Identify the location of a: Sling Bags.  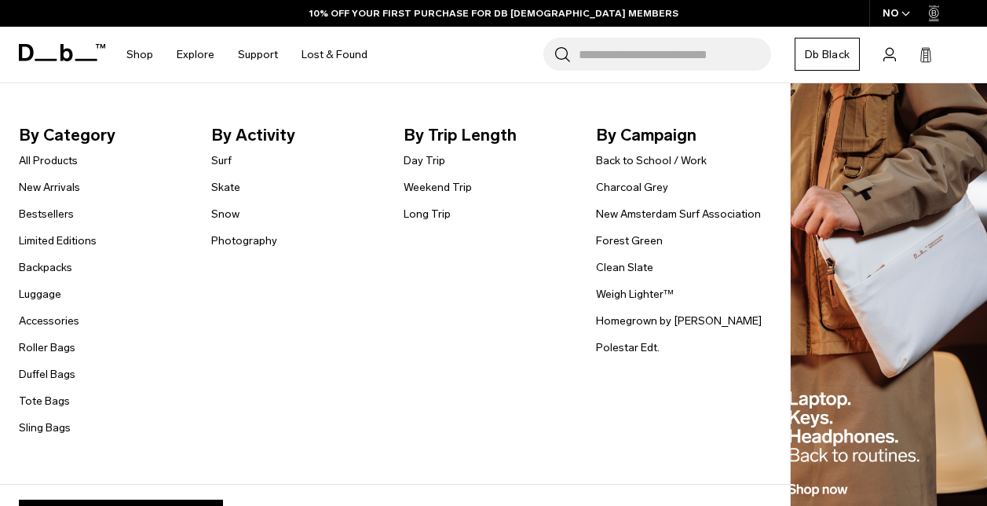
(45, 427).